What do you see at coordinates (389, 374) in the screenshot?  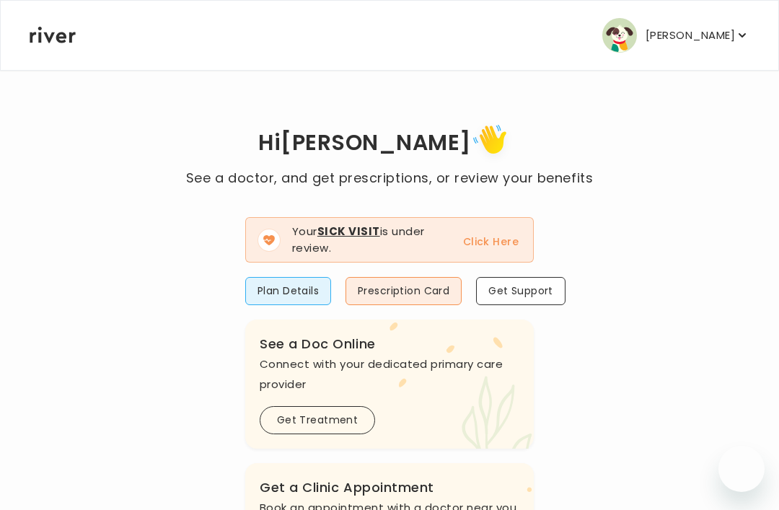 I see `p: Connect with your dedicated primary care provider` at bounding box center [389, 374].